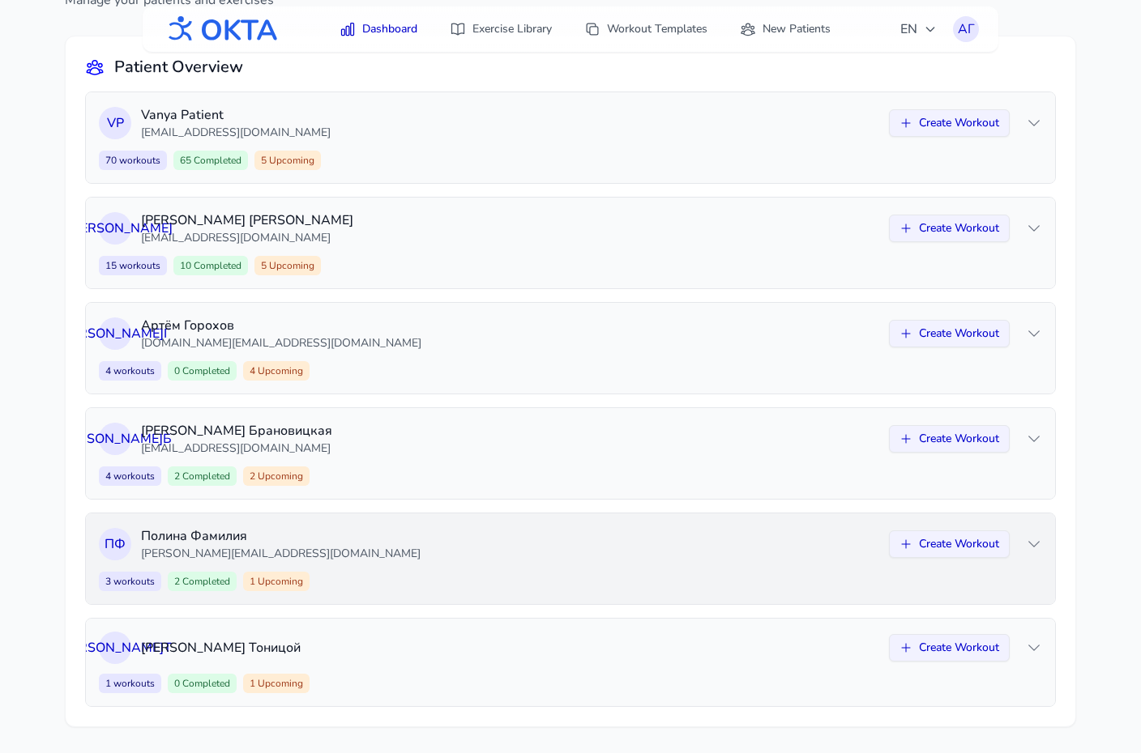 The width and height of the screenshot is (1141, 753). What do you see at coordinates (646, 29) in the screenshot?
I see `a: Workout Templates` at bounding box center [646, 29].